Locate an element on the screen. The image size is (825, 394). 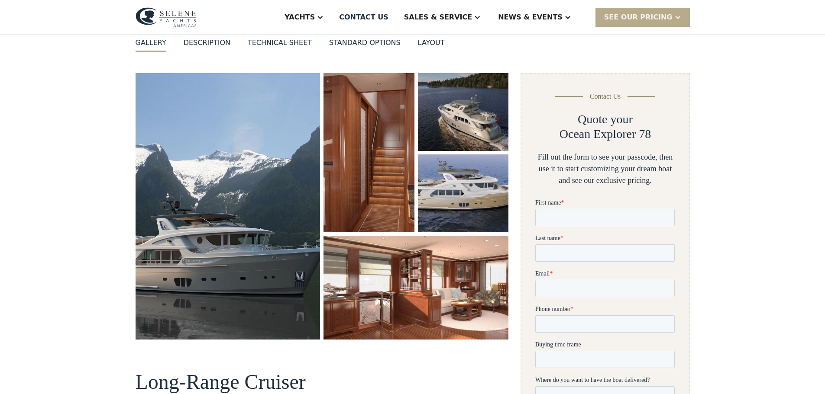
div: Yachts is located at coordinates (300, 17).